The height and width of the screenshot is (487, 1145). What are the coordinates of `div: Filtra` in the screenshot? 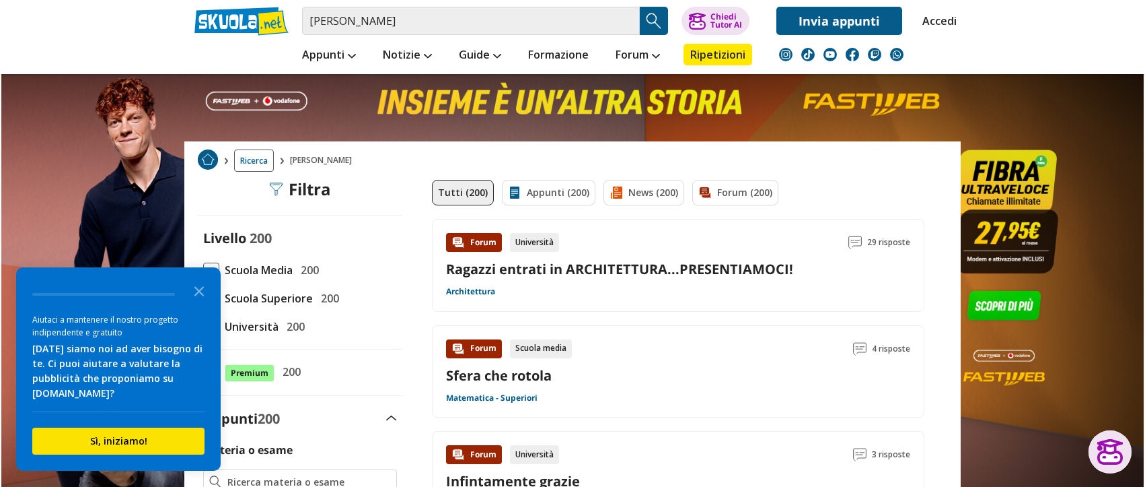 It's located at (300, 189).